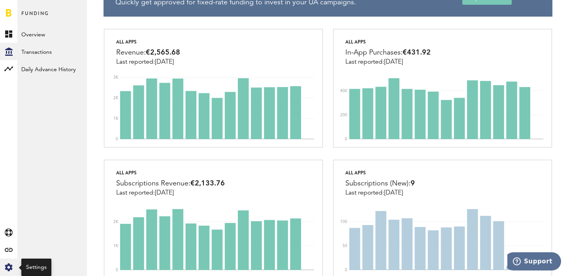 The width and height of the screenshot is (569, 276). Describe the element at coordinates (52, 34) in the screenshot. I see `a: Overview` at that location.